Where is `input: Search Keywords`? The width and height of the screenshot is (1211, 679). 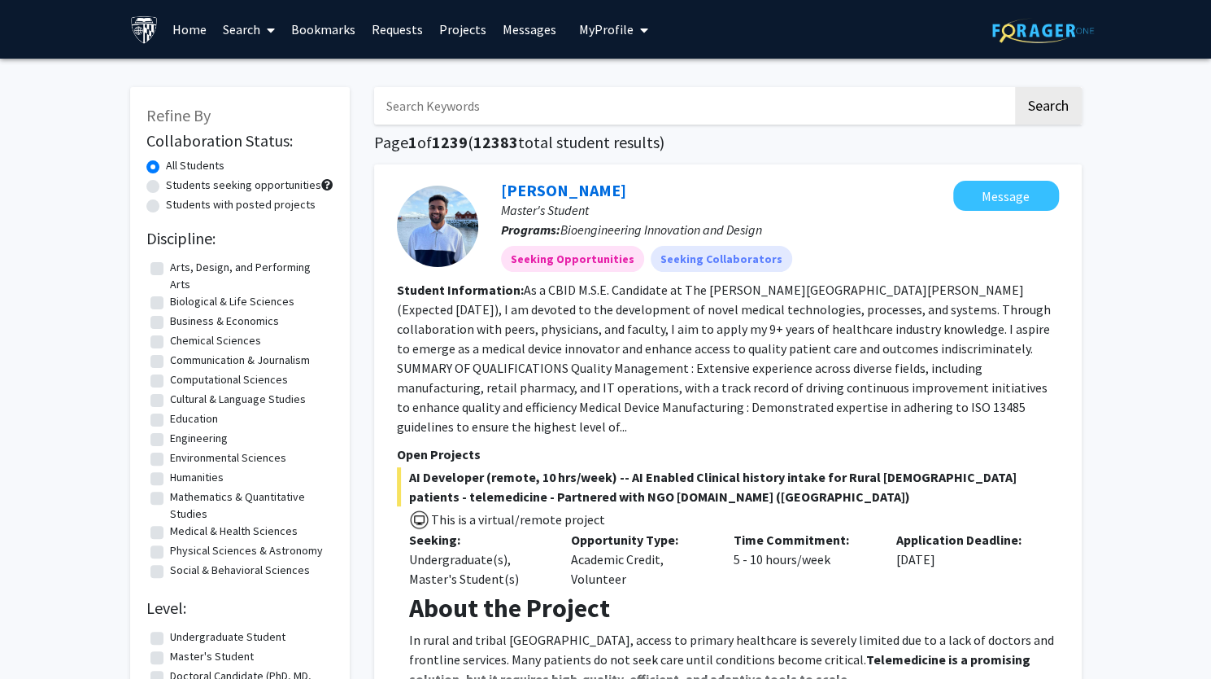
input: Search Keywords is located at coordinates (693, 106).